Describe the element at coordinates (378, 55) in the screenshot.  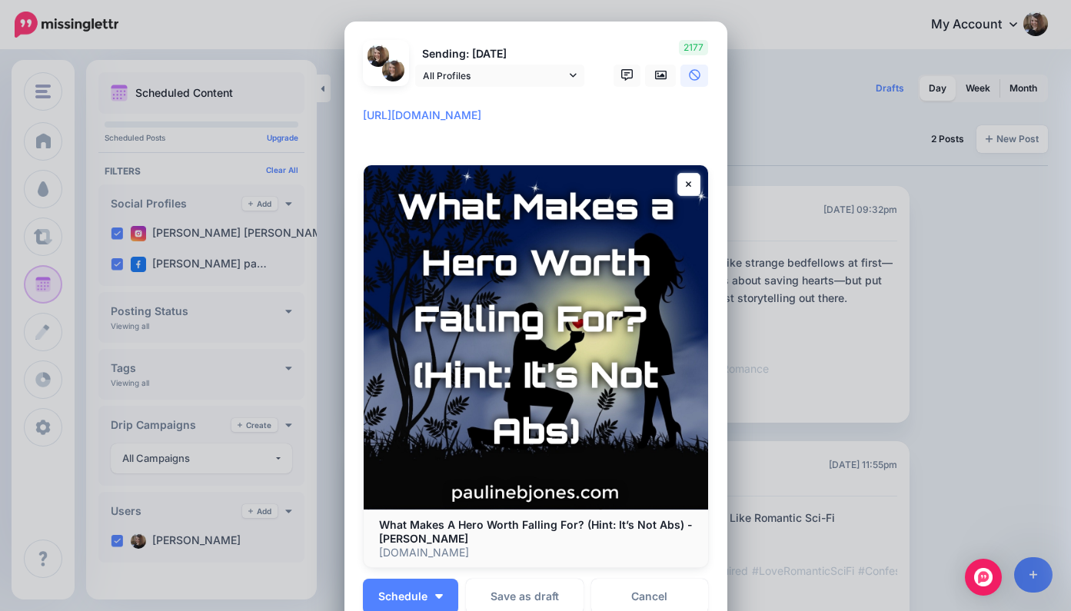
I see `img: 250822597_561618321794201_6841012283684770267_n-bsa135088.jpg` at that location.